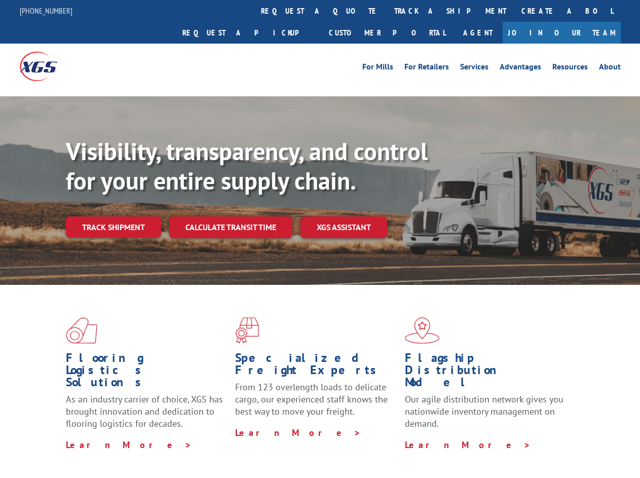  Describe the element at coordinates (378, 68) in the screenshot. I see `a: For Mills` at that location.